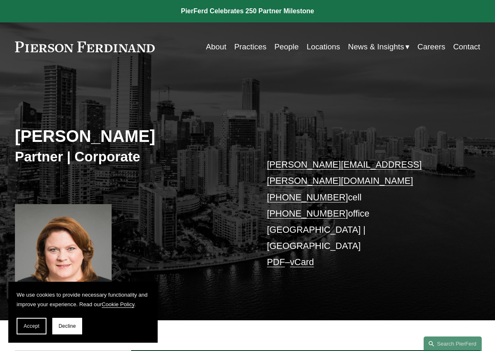 The image size is (495, 351). Describe the element at coordinates (131, 156) in the screenshot. I see `h3: Partner | Corporate` at that location.